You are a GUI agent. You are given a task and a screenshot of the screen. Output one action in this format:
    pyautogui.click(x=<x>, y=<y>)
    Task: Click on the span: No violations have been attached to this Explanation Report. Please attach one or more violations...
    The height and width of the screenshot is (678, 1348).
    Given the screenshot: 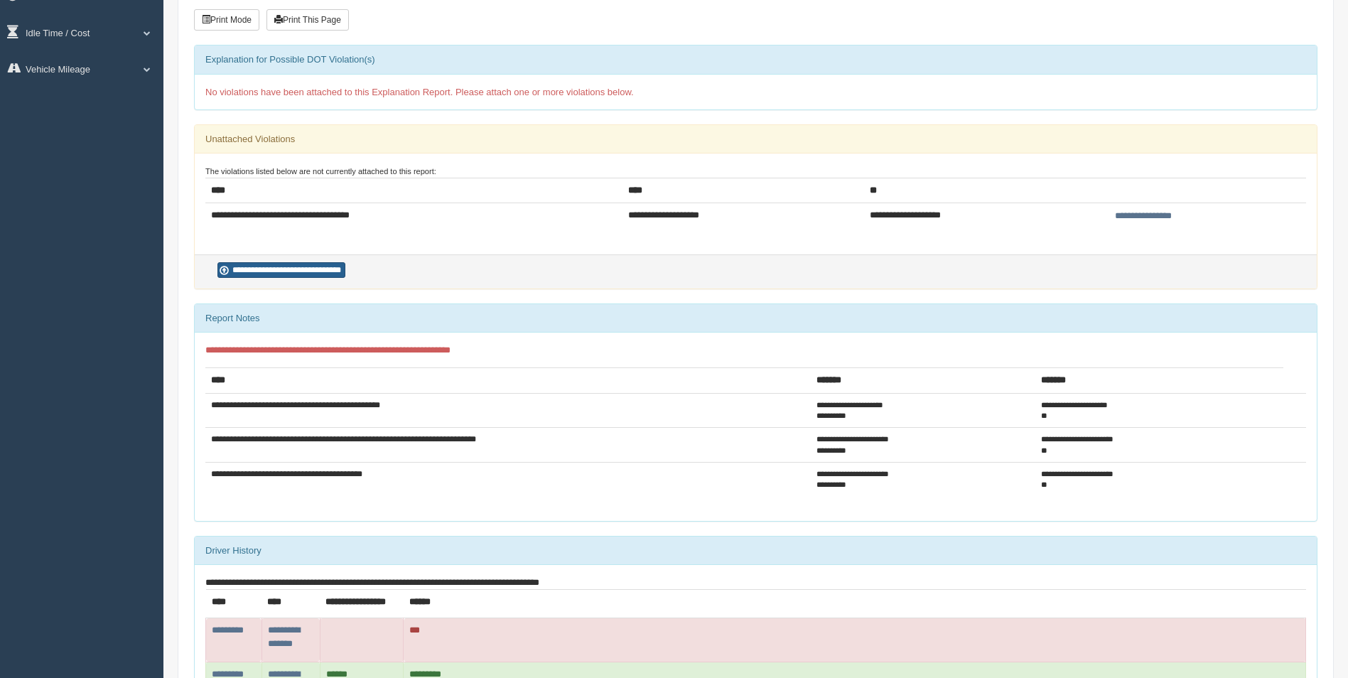 What is the action you would take?
    pyautogui.click(x=419, y=92)
    